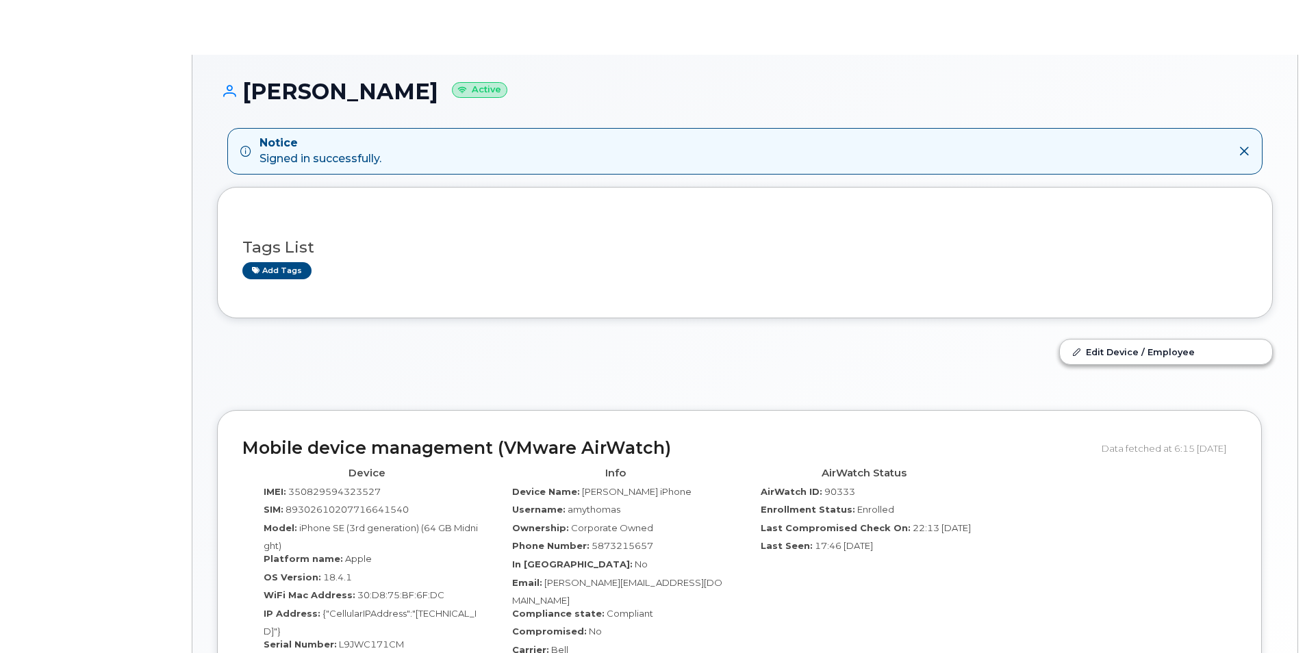 Image resolution: width=1305 pixels, height=653 pixels. What do you see at coordinates (303, 559) in the screenshot?
I see `label: Platform name:` at bounding box center [303, 559].